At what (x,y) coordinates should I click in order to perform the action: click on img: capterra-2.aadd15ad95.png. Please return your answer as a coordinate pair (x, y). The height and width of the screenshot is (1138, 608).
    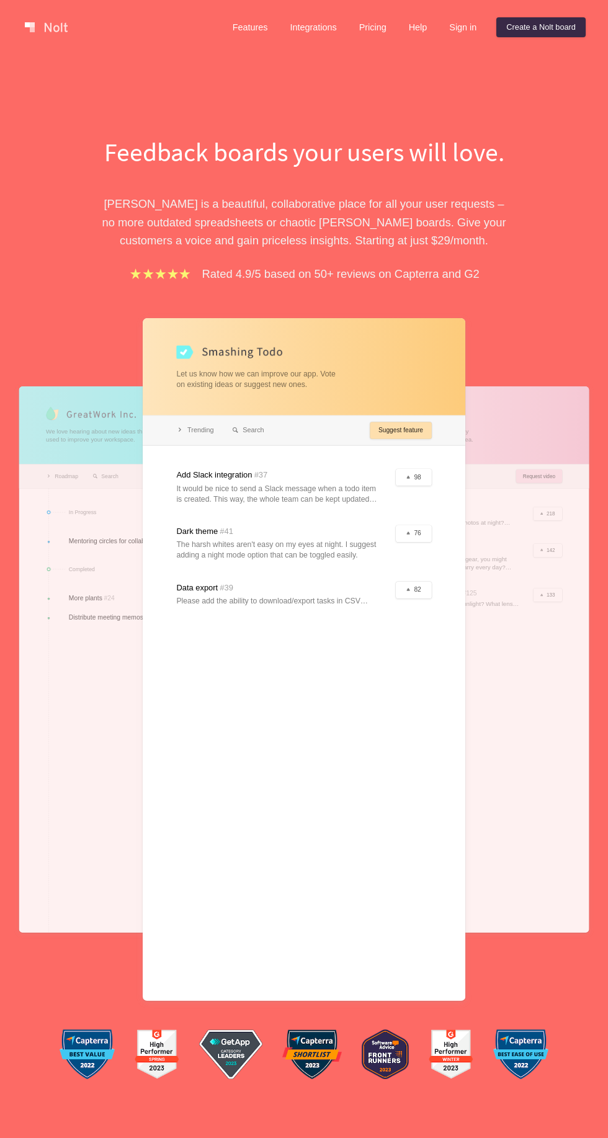
    Looking at the image, I should click on (520, 1055).